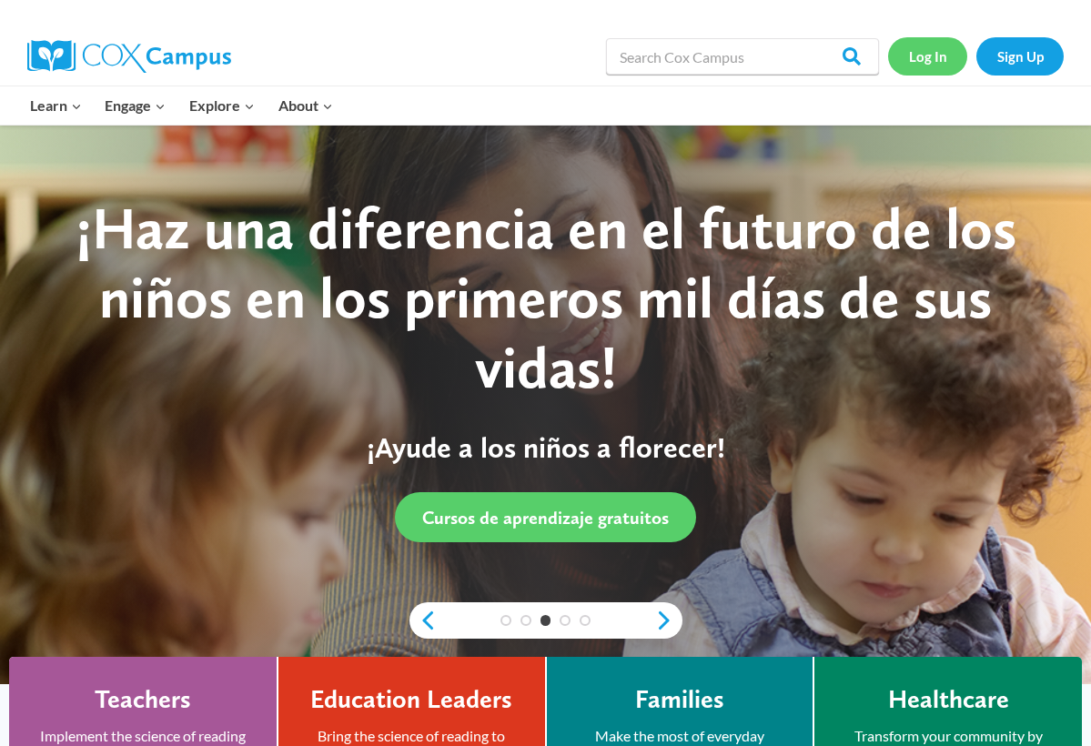 This screenshot has width=1091, height=746. Describe the element at coordinates (545, 447) in the screenshot. I see `p: ¡Ayude a los niños a florecer!` at that location.